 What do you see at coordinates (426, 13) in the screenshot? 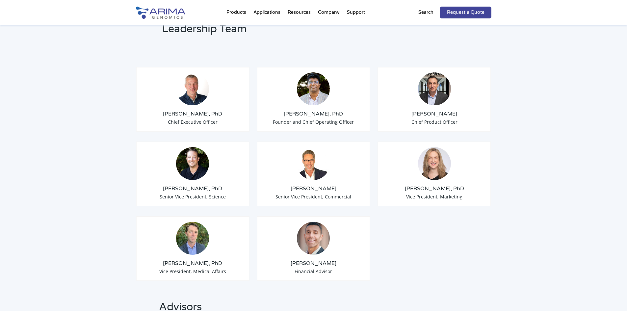
I see `p: Search` at bounding box center [426, 13].